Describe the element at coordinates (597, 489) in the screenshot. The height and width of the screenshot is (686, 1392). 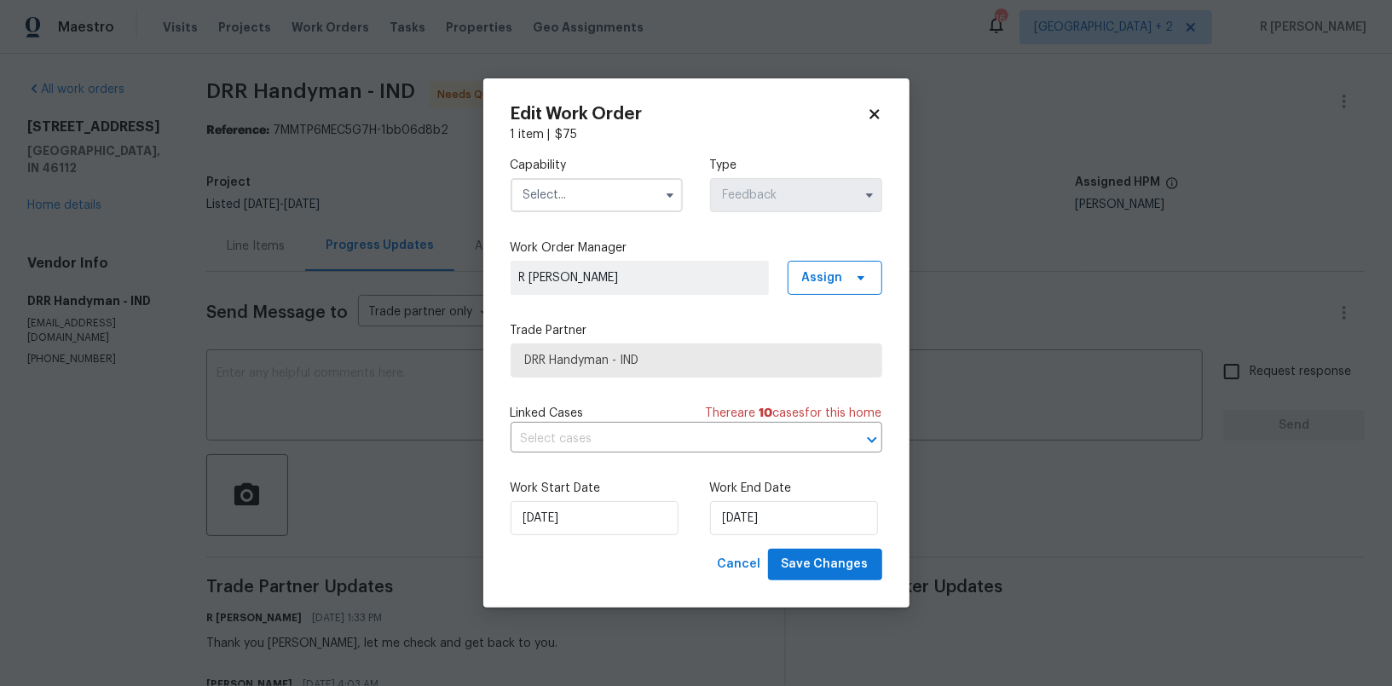
I see `label: Work Start Date` at that location.